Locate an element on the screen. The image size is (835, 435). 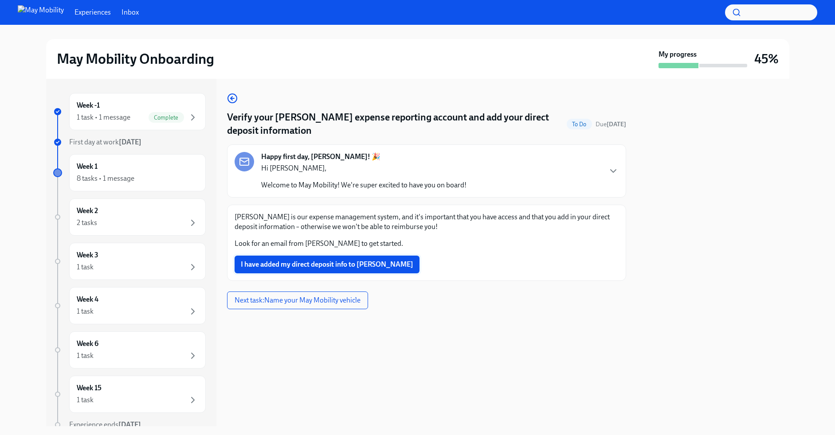
h6: Week 6 is located at coordinates (87, 344).